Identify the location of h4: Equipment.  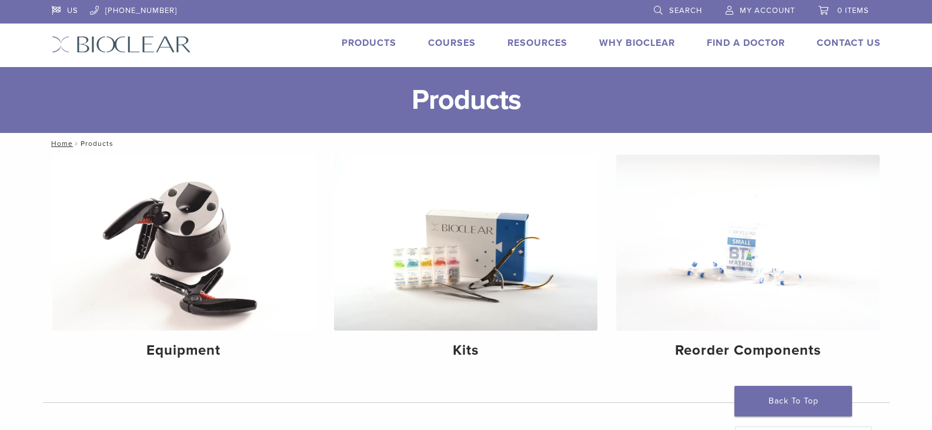
(184, 351).